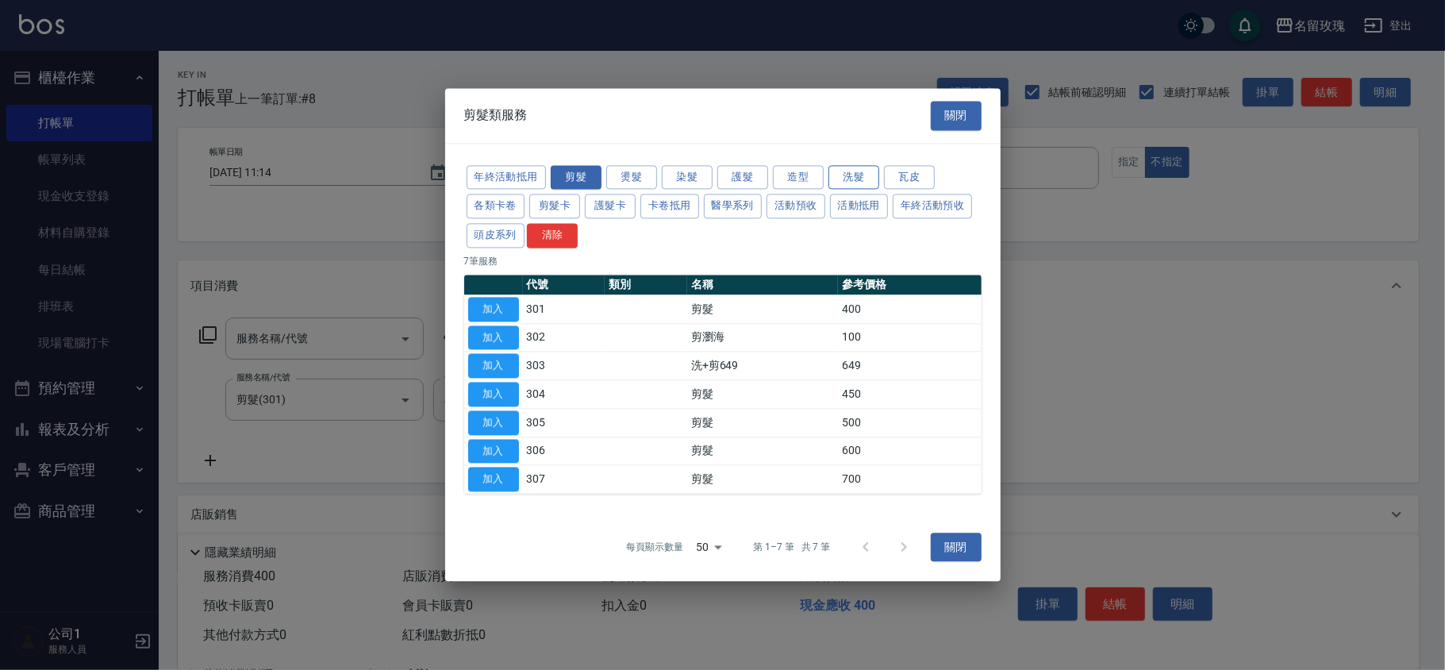 This screenshot has width=1445, height=670. Describe the element at coordinates (496, 206) in the screenshot. I see `button: 各類卡卷` at that location.